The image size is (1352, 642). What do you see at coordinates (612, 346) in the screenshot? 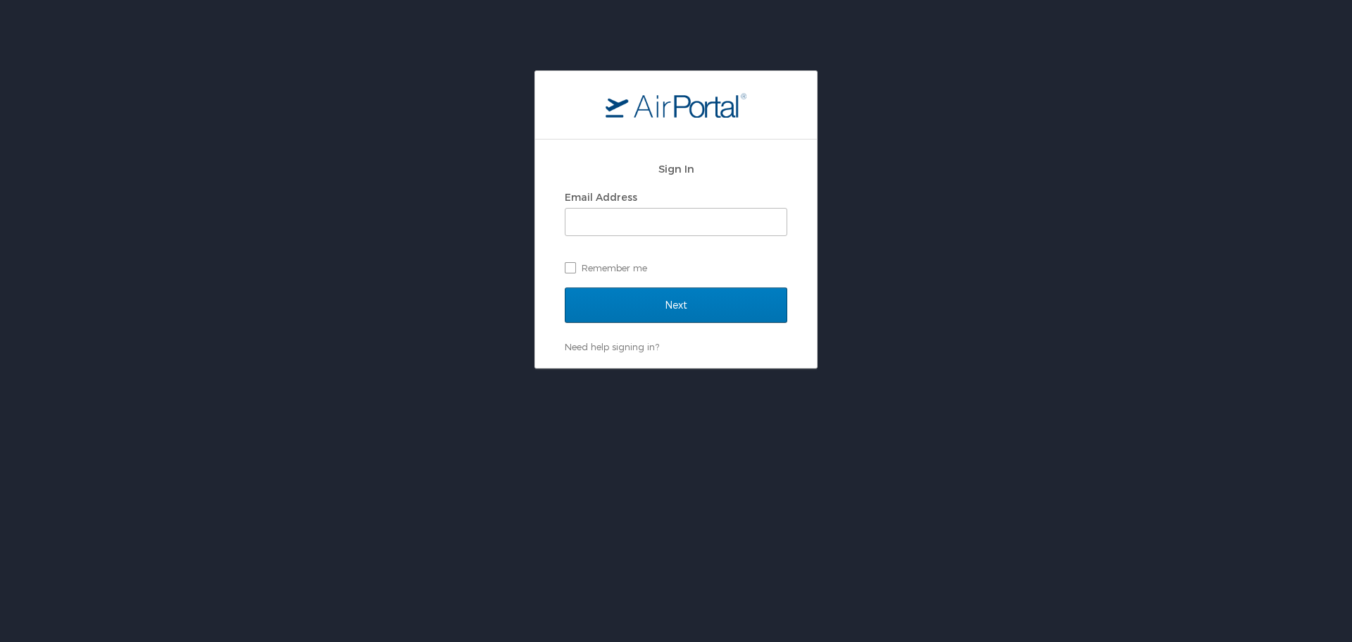
I see `a: Need help signing in?` at bounding box center [612, 346].